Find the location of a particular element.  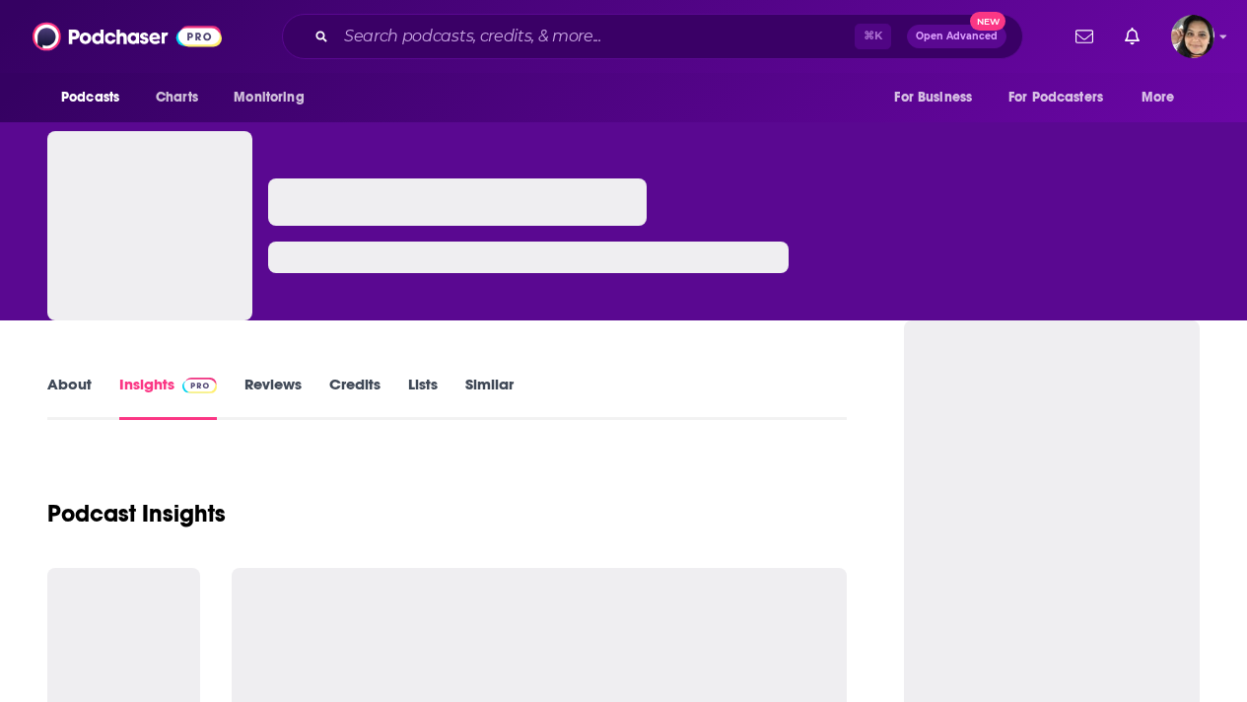

a: Charts is located at coordinates (176, 98).